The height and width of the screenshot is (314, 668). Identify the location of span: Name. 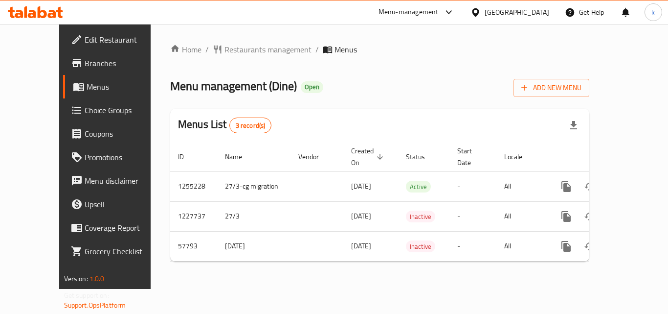
(240, 157).